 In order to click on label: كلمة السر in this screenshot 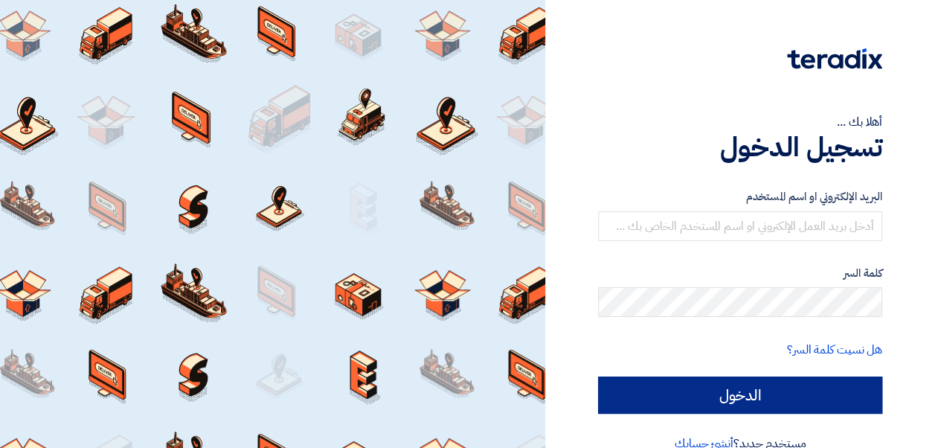, I will do `click(740, 273)`.